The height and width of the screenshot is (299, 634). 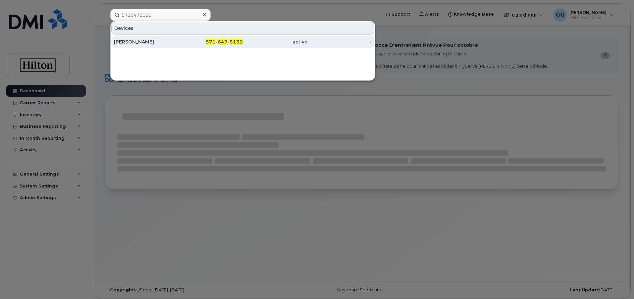 What do you see at coordinates (223, 42) in the screenshot?
I see `span: 647` at bounding box center [223, 42].